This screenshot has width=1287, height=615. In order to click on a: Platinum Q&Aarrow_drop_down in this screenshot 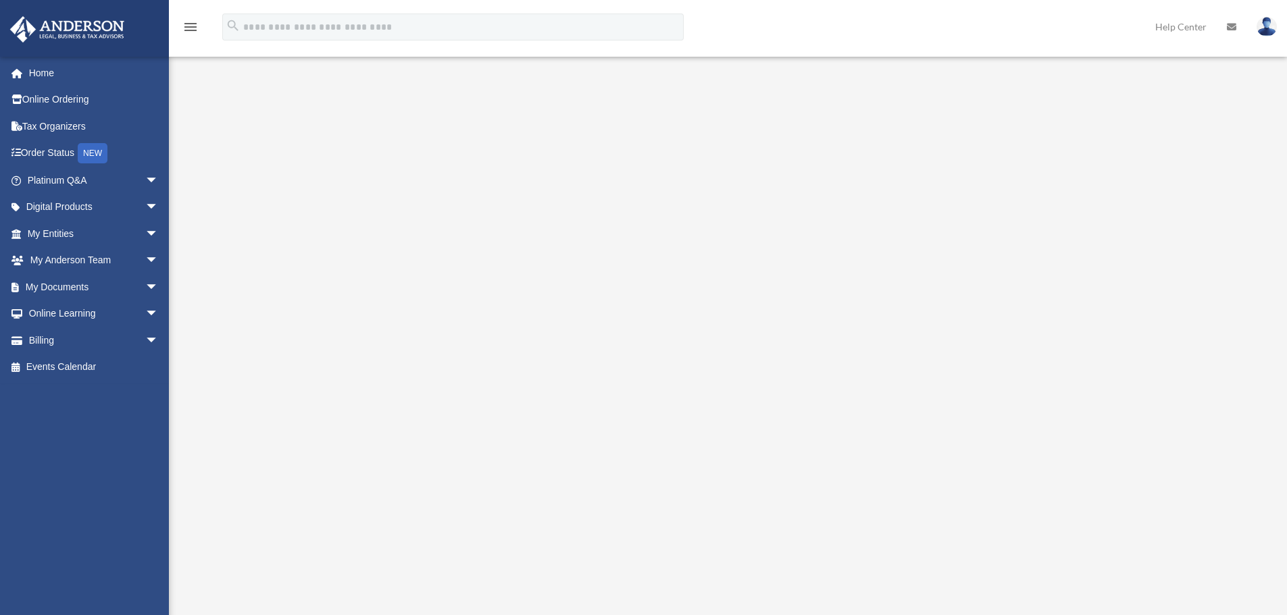, I will do `click(94, 180)`.